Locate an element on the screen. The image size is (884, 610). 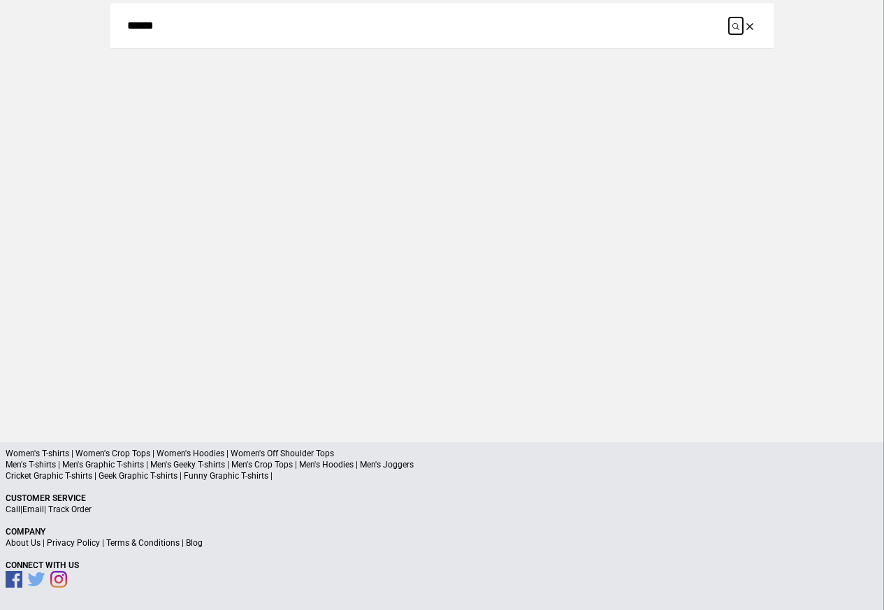
button: Submit your search query. is located at coordinates (736, 26).